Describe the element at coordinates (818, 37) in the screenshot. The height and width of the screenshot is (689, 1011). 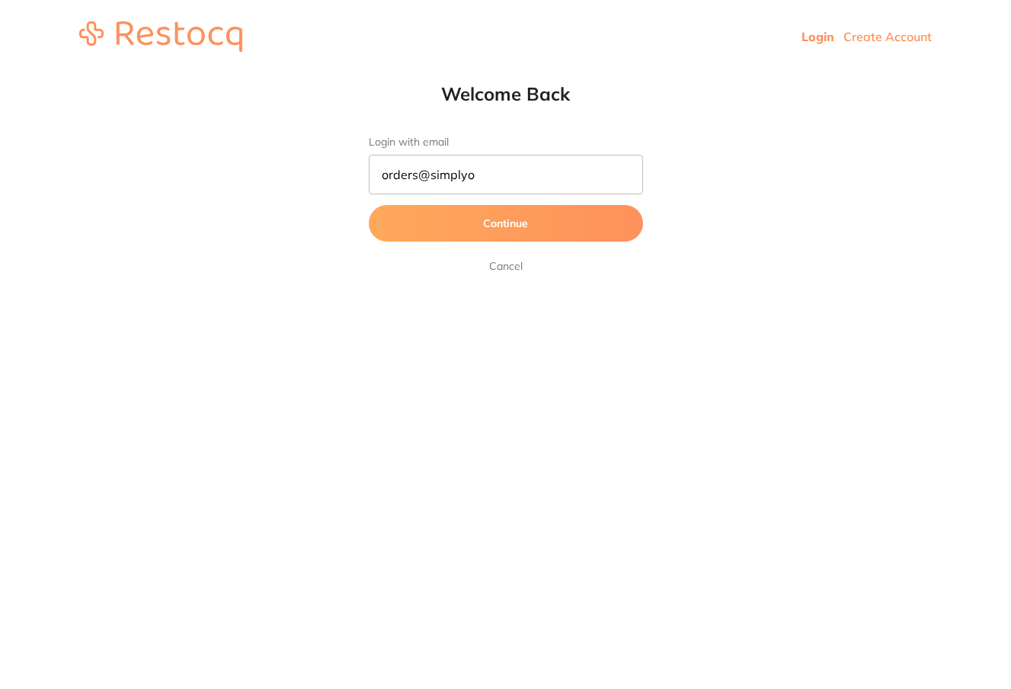
I see `a: Login` at that location.